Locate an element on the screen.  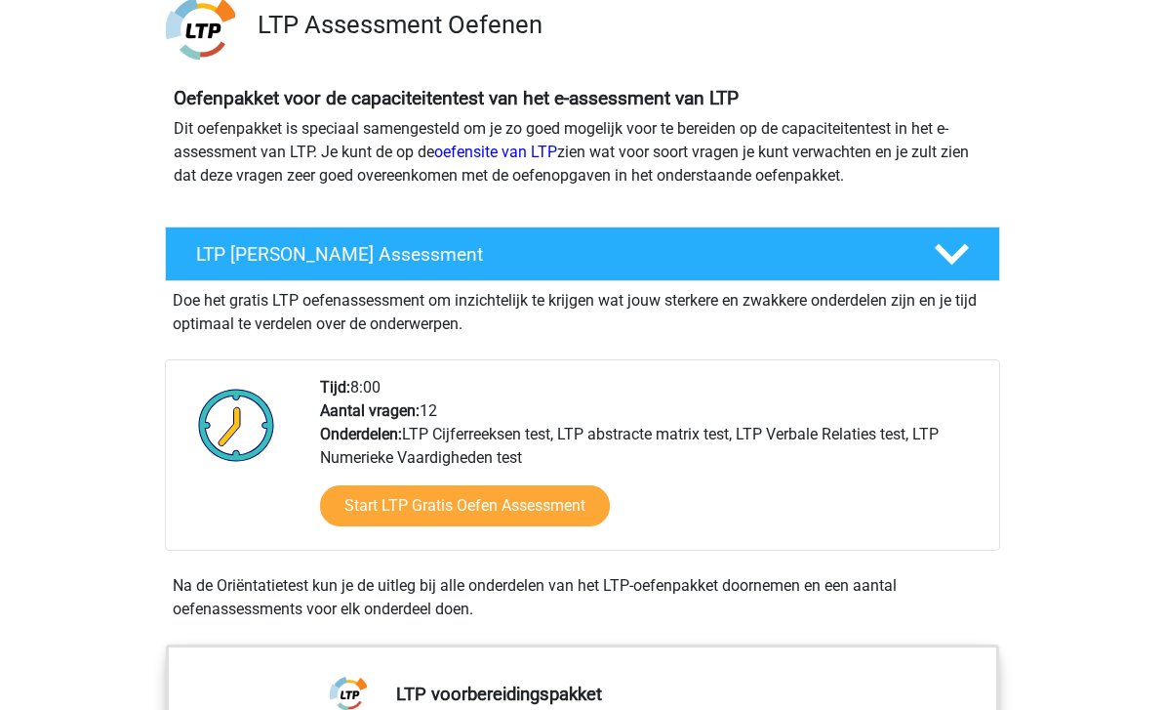
div: 8:00 12 LTP Cijferreeksen test, LTP abstracte matrix test, LTP Verbale Relaties test, LTP Numerie... is located at coordinates (652, 463).